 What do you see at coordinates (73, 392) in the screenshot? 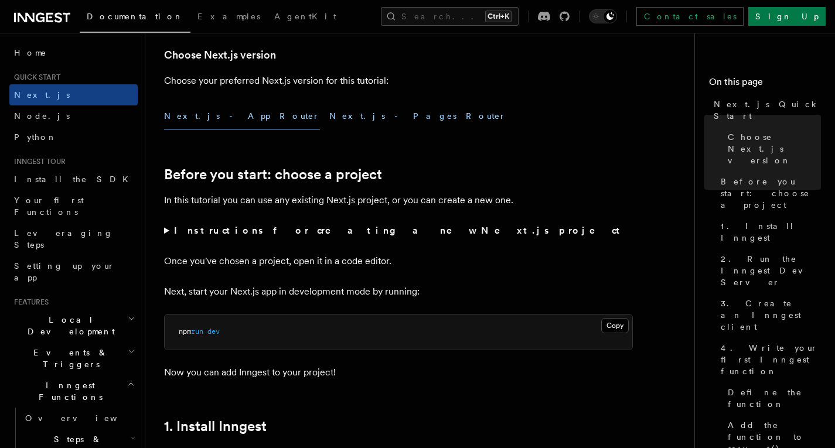
I see `button: Inngest Functions` at bounding box center [73, 392].